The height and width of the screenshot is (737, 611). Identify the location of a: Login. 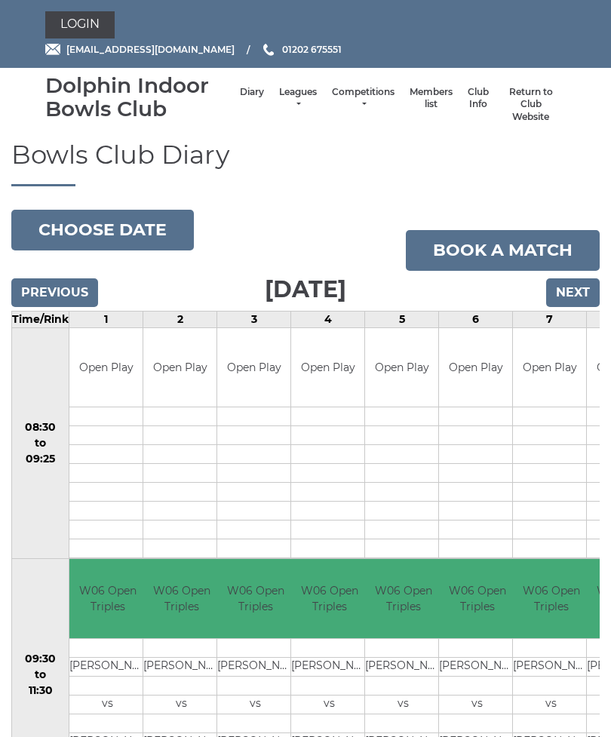
(80, 25).